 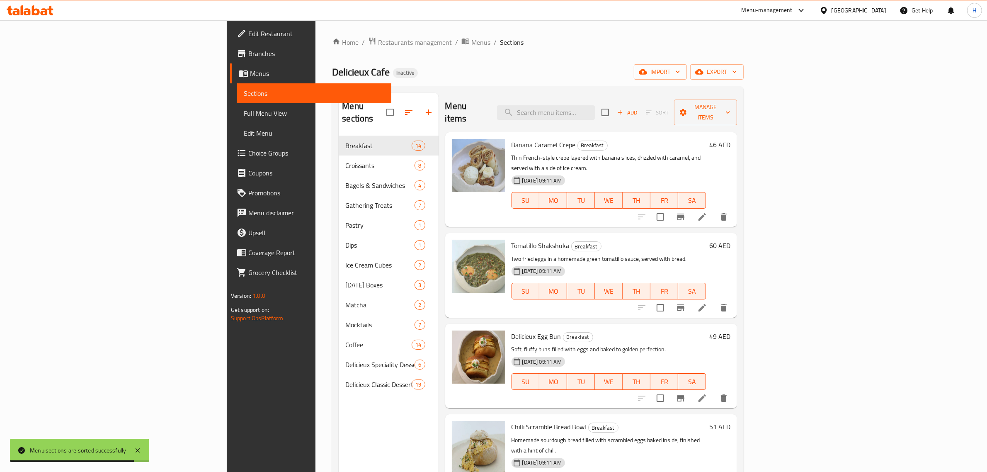 I want to click on span: Croissants, so click(x=380, y=165).